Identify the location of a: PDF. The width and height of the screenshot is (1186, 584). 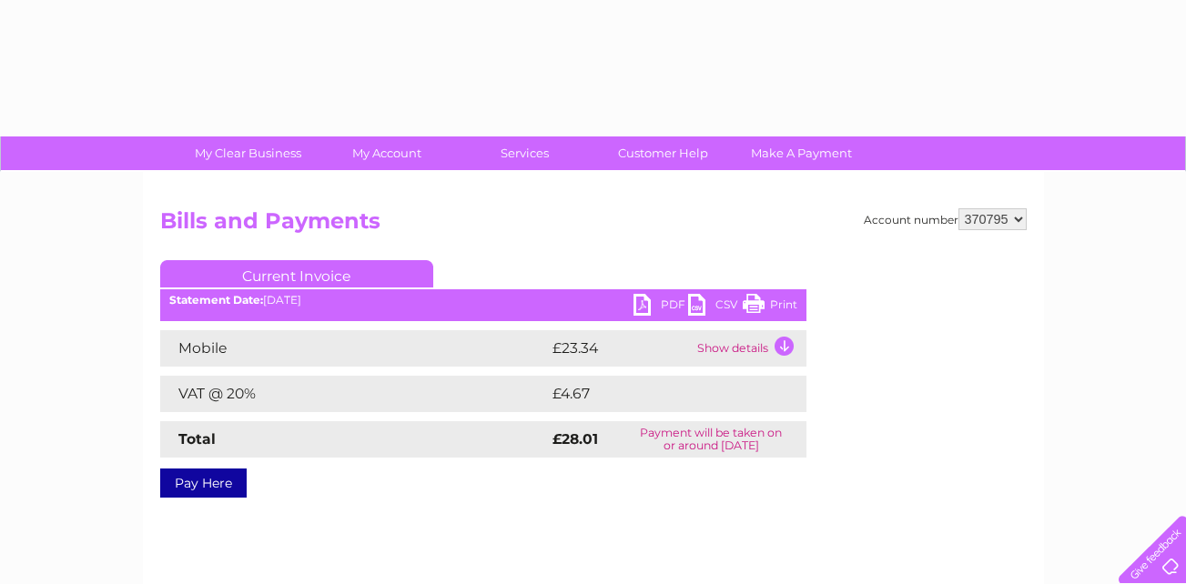
(661, 307).